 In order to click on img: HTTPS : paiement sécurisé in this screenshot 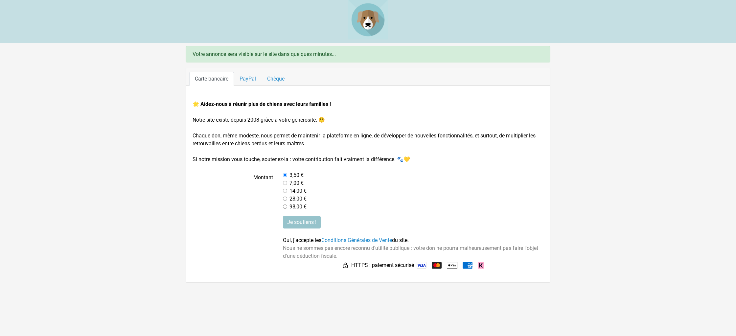, I will do `click(346, 265)`.